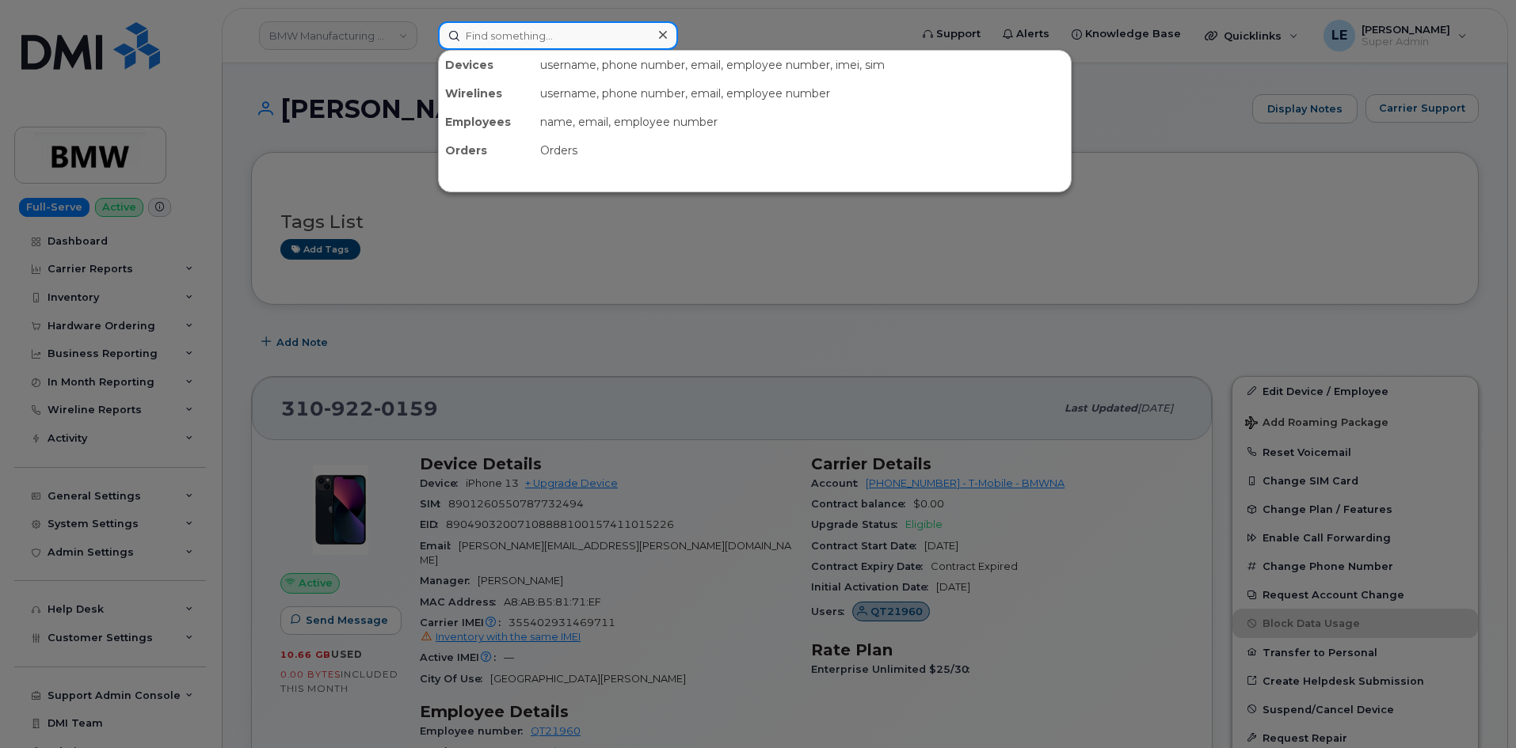 This screenshot has height=748, width=1516. What do you see at coordinates (558, 36) in the screenshot?
I see `input: Find something...` at bounding box center [558, 36].